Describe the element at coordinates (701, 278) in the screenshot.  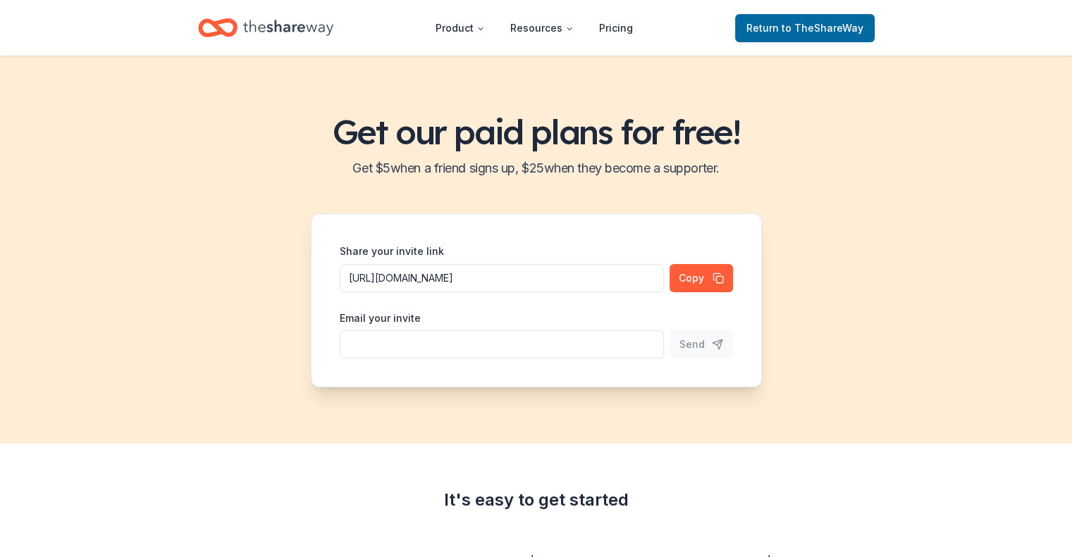
I see `button: Copy` at that location.